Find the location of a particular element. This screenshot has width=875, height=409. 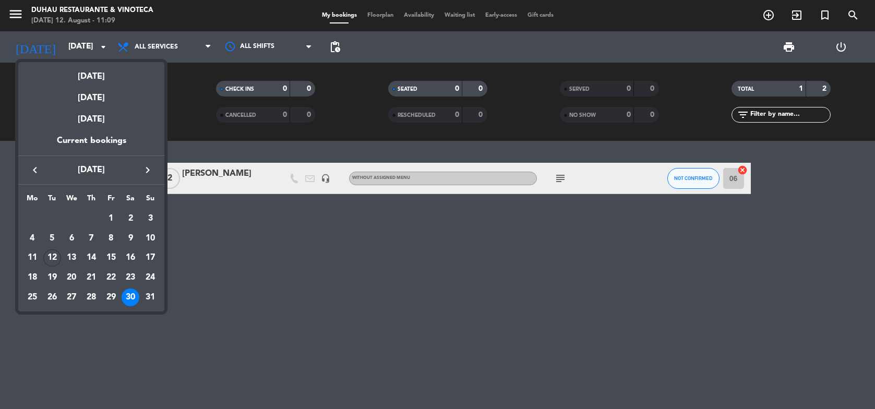

td: August 7, 2025 is located at coordinates (91, 239).